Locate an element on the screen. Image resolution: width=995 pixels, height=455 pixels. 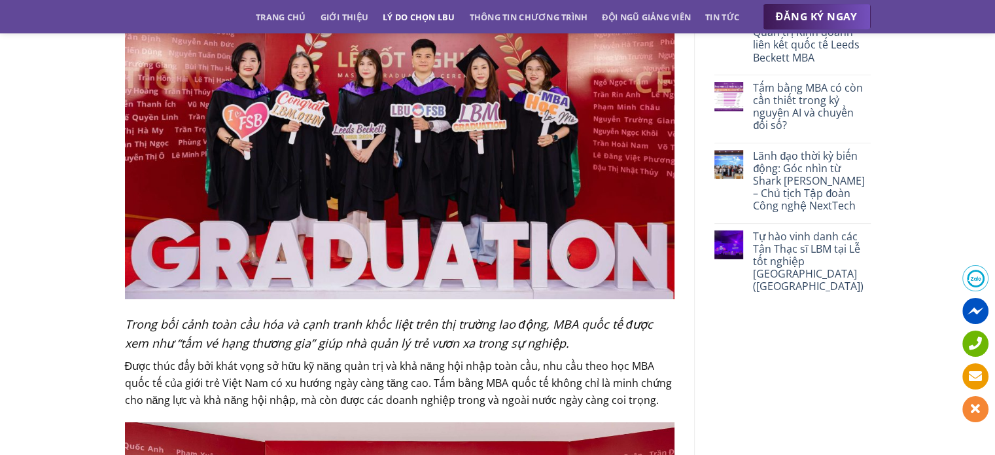
a: Đội ngũ giảng viên is located at coordinates (646, 17).